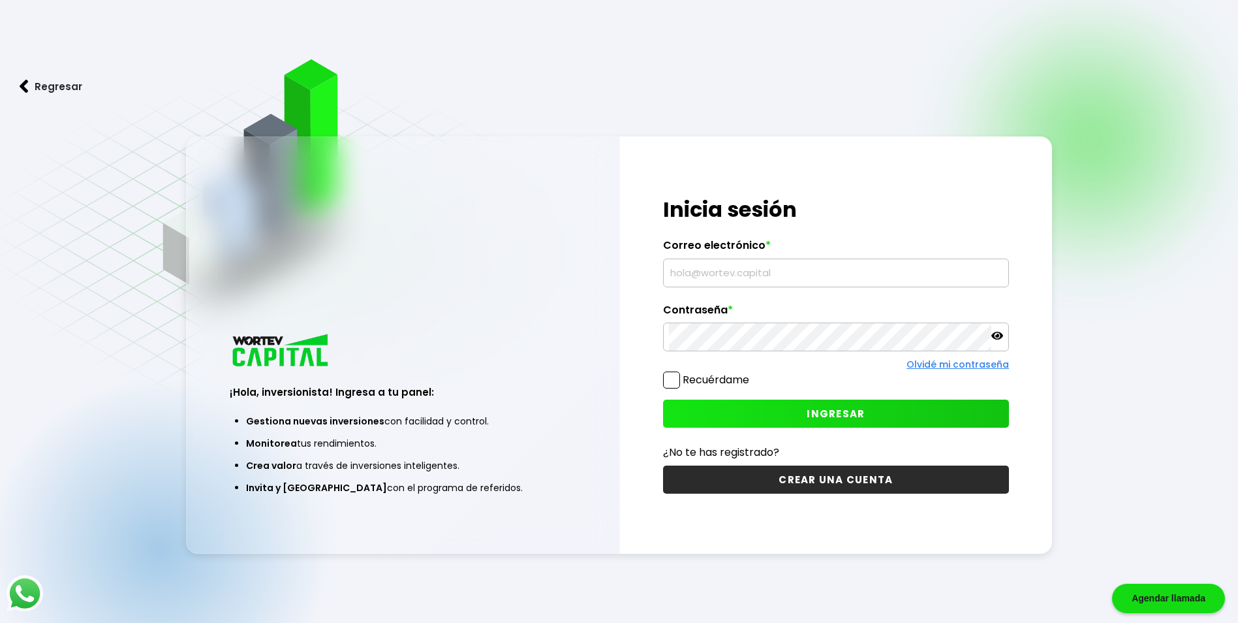 This screenshot has width=1238, height=623. I want to click on span: Monitorea, so click(272, 443).